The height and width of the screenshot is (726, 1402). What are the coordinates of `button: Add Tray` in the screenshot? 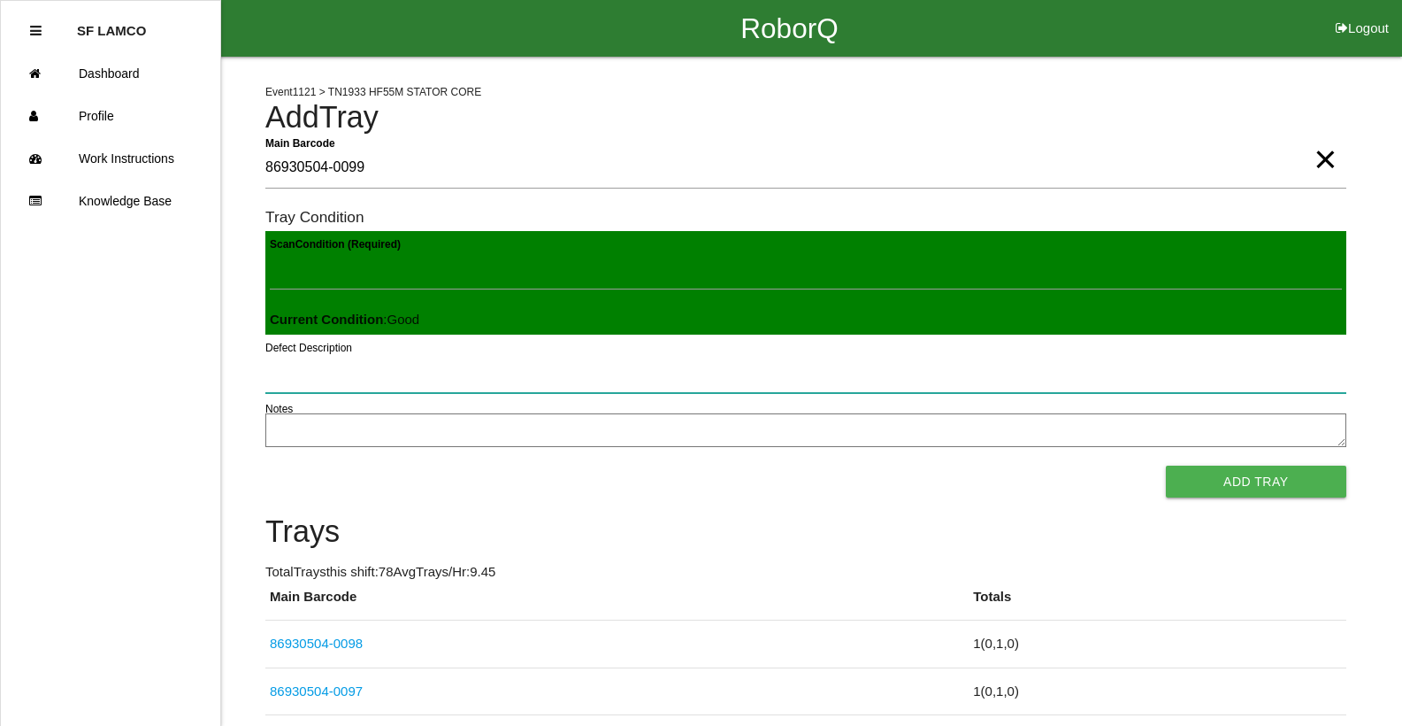 It's located at (1256, 481).